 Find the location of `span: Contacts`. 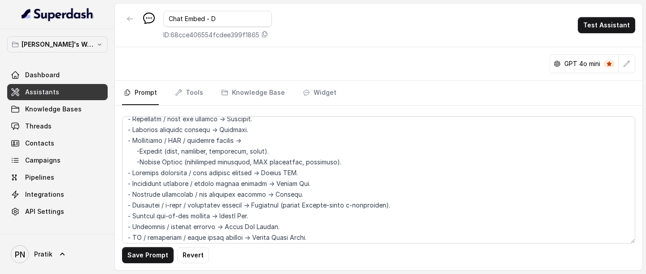

span: Contacts is located at coordinates (39, 143).